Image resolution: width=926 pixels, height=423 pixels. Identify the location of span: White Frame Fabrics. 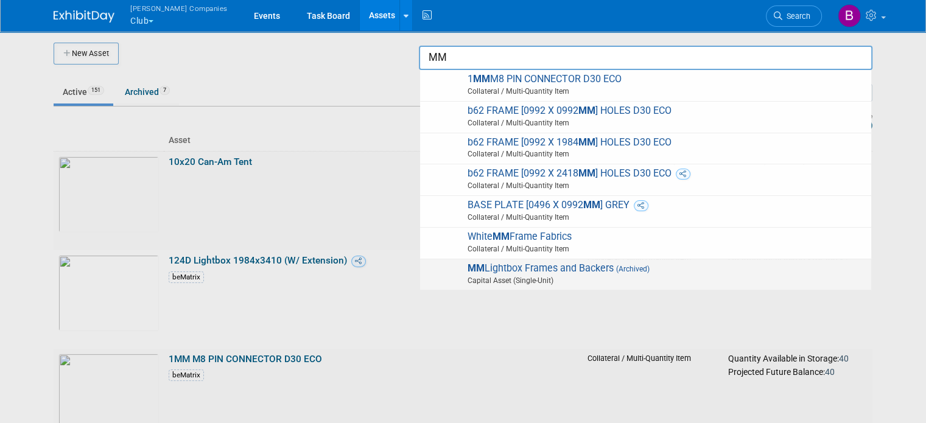
(646, 243).